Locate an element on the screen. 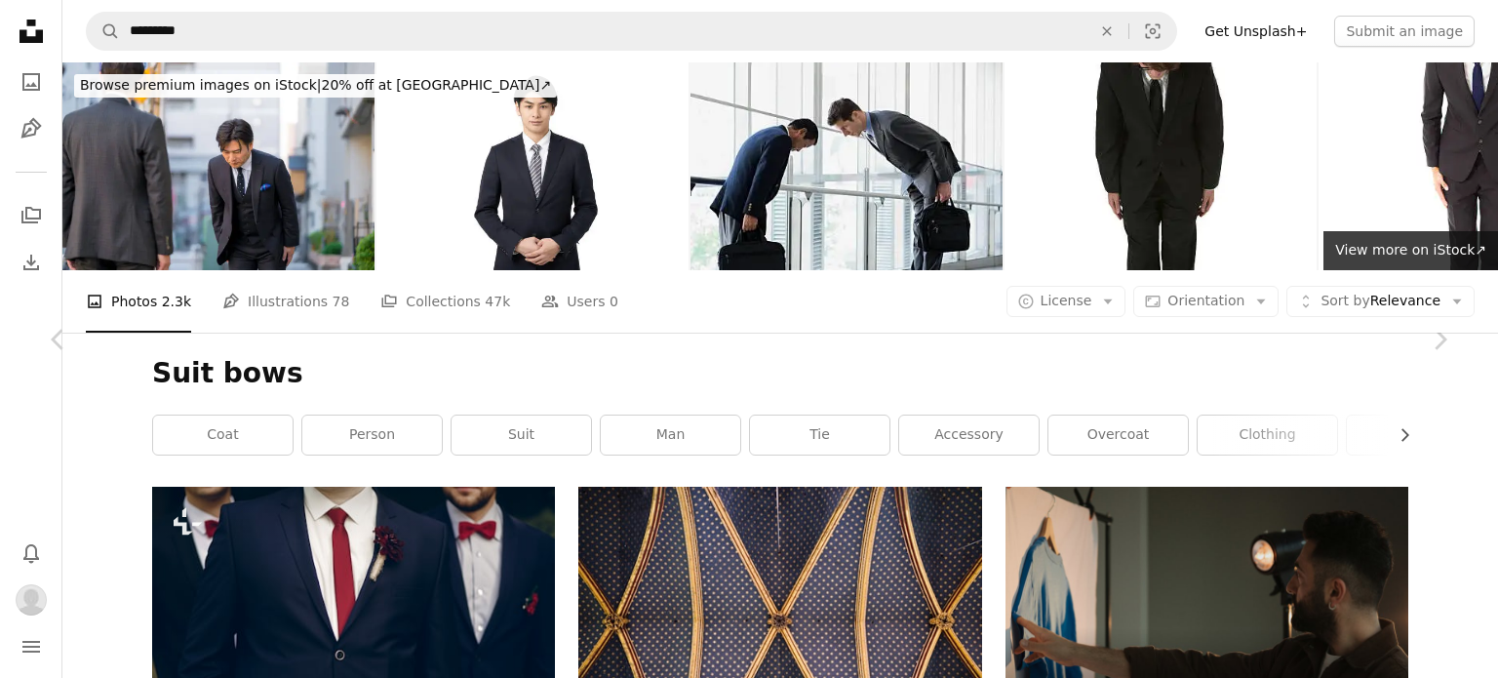 The image size is (1498, 678). button: scroll list to the right is located at coordinates (1398, 435).